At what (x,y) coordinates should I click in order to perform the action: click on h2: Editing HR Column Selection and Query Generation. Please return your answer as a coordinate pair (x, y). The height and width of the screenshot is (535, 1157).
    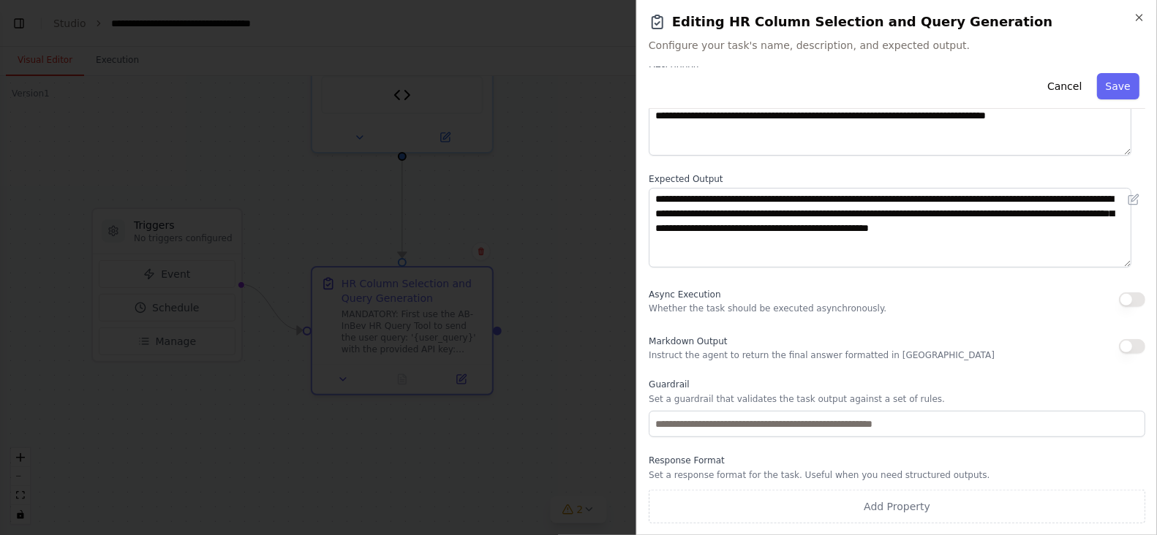
    Looking at the image, I should click on (897, 22).